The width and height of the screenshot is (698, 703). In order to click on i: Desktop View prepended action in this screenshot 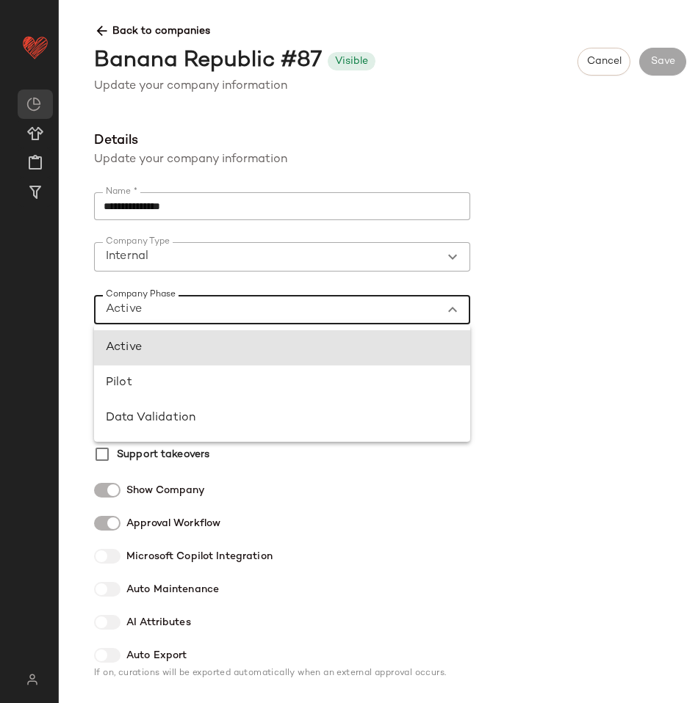, I will do `click(112, 414)`.